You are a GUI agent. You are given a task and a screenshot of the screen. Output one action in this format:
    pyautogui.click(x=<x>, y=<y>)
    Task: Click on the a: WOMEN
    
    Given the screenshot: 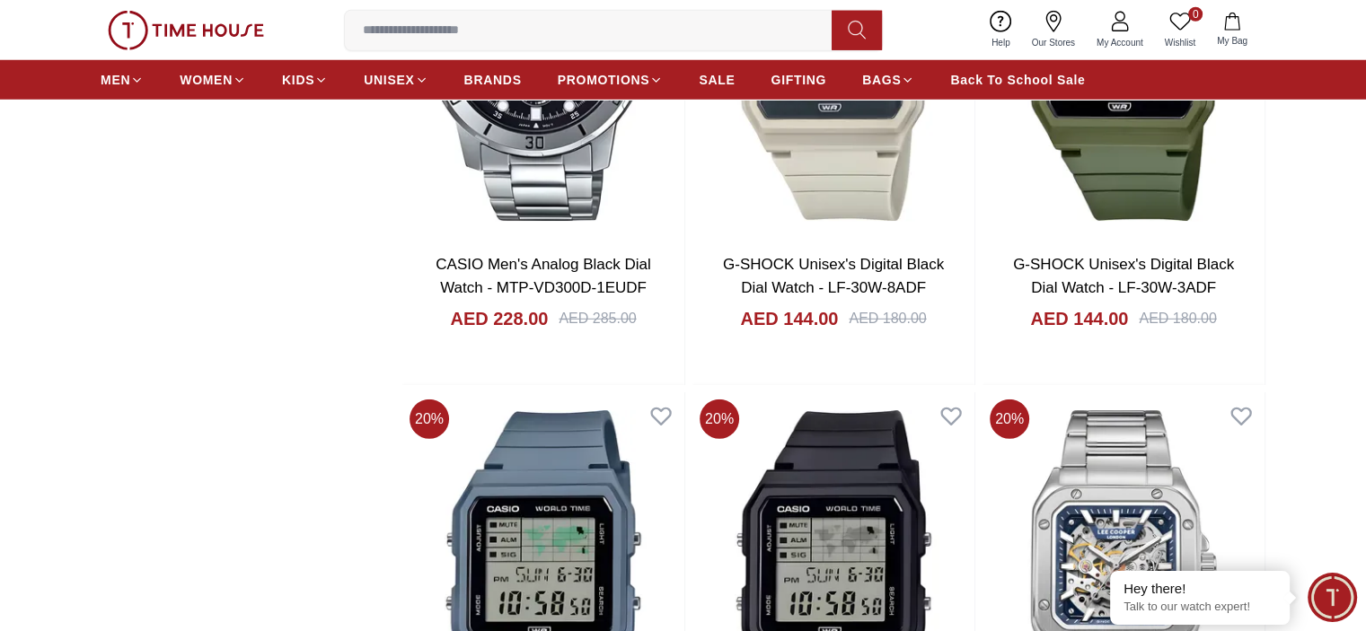 What is the action you would take?
    pyautogui.click(x=213, y=80)
    